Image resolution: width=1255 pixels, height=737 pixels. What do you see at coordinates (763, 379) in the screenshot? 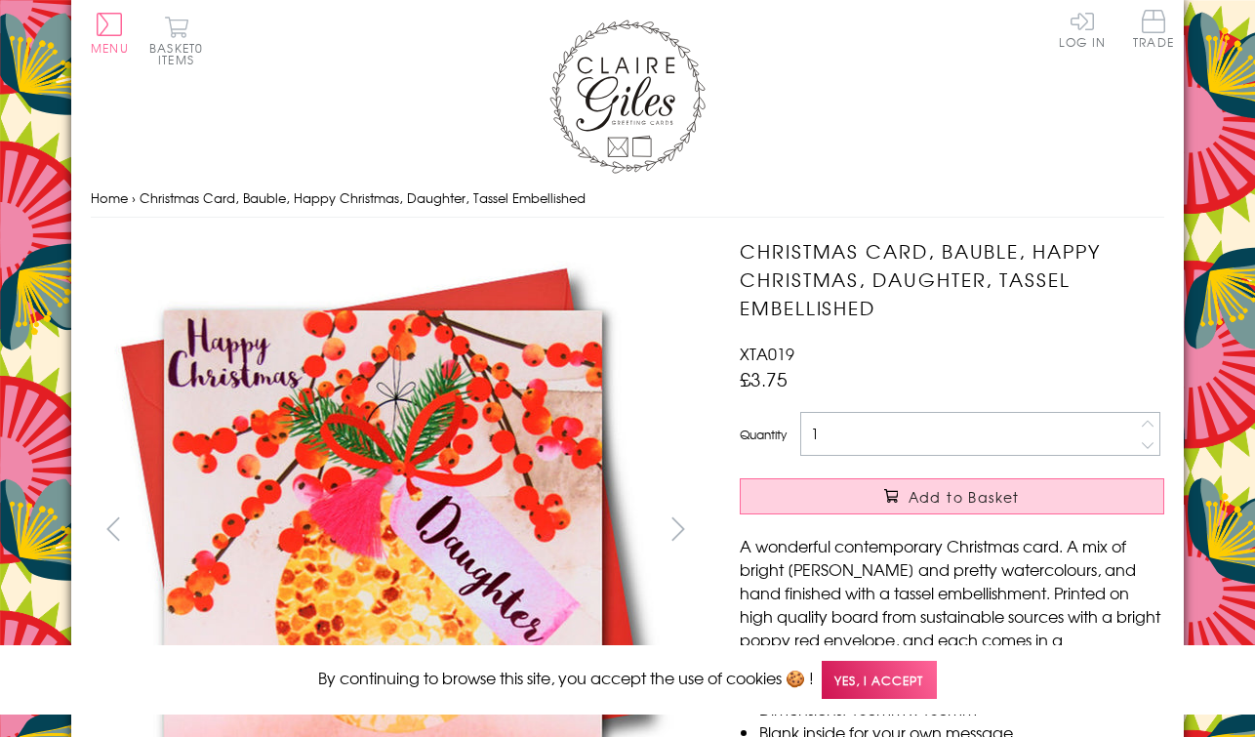
I see `span: £3.75` at bounding box center [763, 379].